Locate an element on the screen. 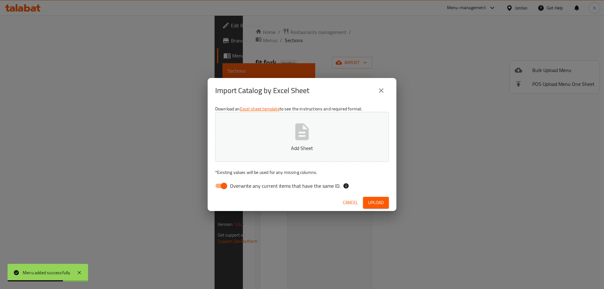 This screenshot has height=289, width=604. button: Cancel is located at coordinates (351, 203).